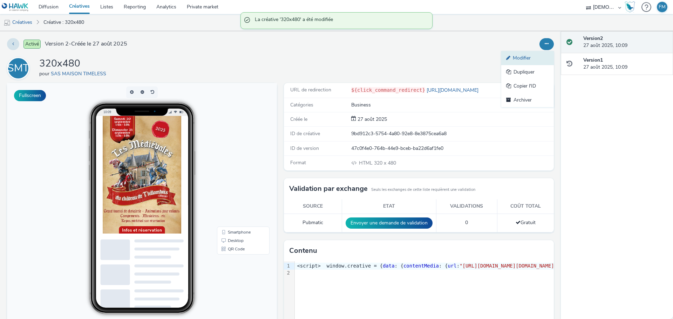 This screenshot has height=319, width=673. What do you see at coordinates (15, 7) in the screenshot?
I see `img: undefined Logo` at bounding box center [15, 7].